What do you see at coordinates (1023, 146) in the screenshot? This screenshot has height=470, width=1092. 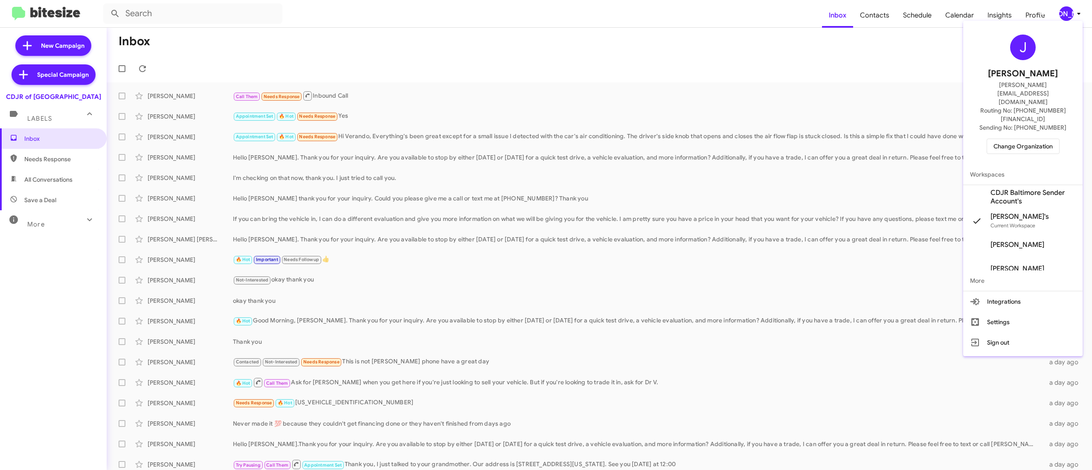 I see `button: Change Organization` at bounding box center [1023, 146].